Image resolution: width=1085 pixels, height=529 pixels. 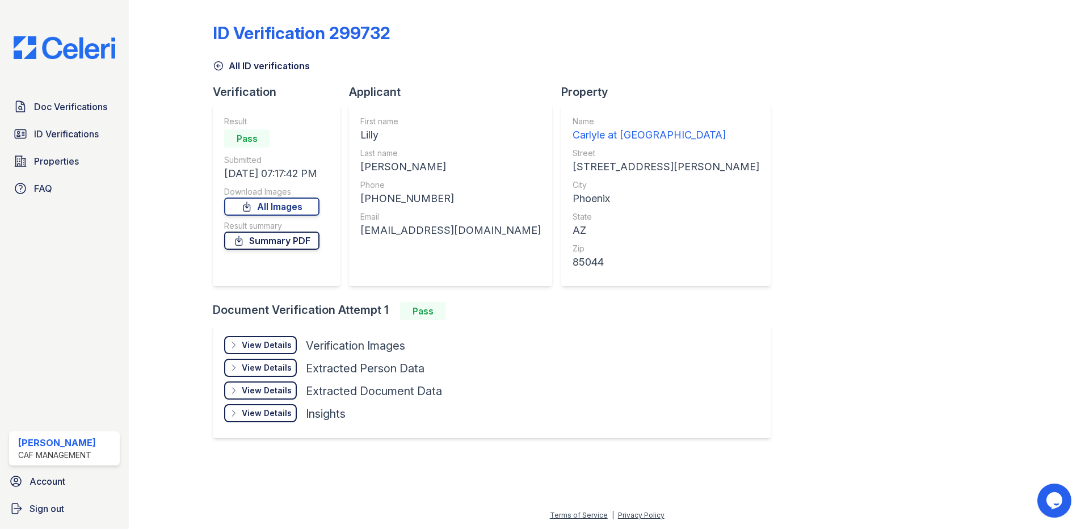 What do you see at coordinates (450, 121) in the screenshot?
I see `div: First name` at bounding box center [450, 121].